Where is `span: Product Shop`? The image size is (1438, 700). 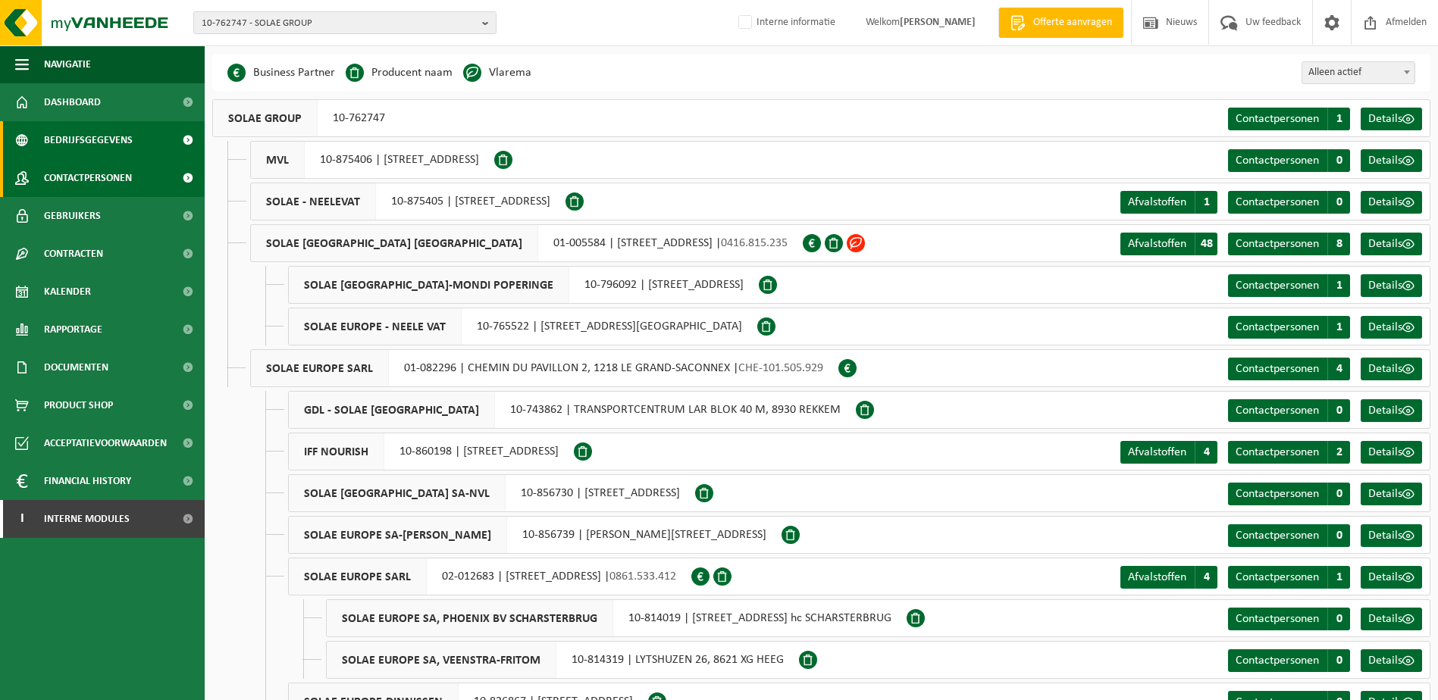 span: Product Shop is located at coordinates (78, 406).